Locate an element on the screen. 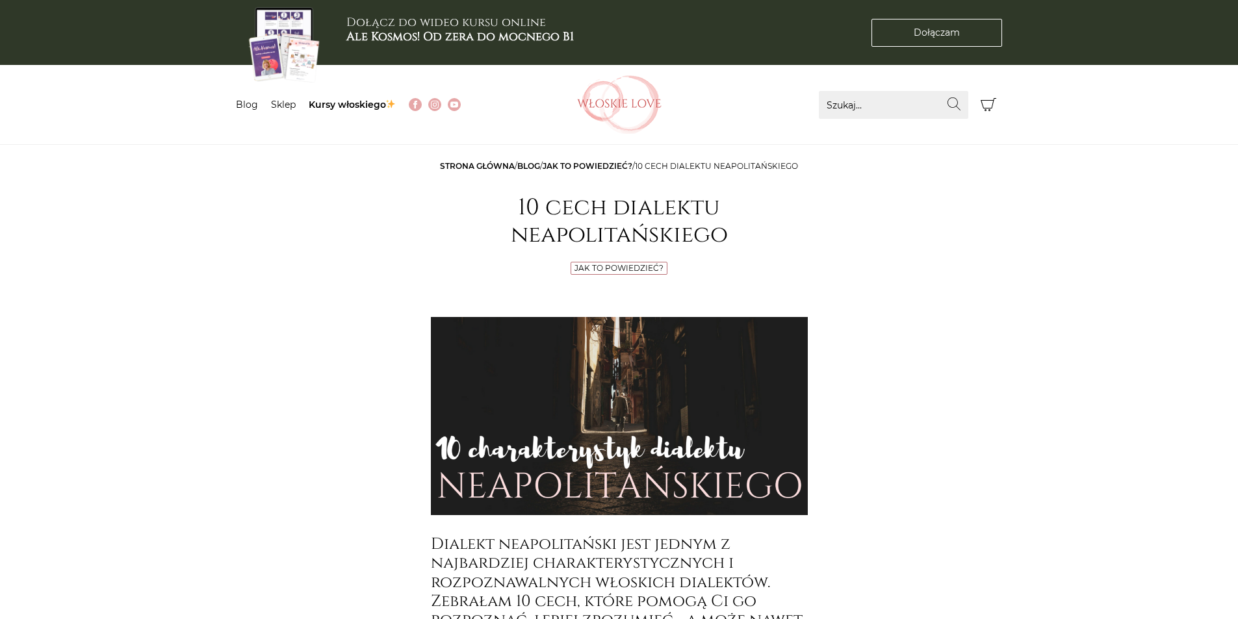  a: Sklep is located at coordinates (283, 105).